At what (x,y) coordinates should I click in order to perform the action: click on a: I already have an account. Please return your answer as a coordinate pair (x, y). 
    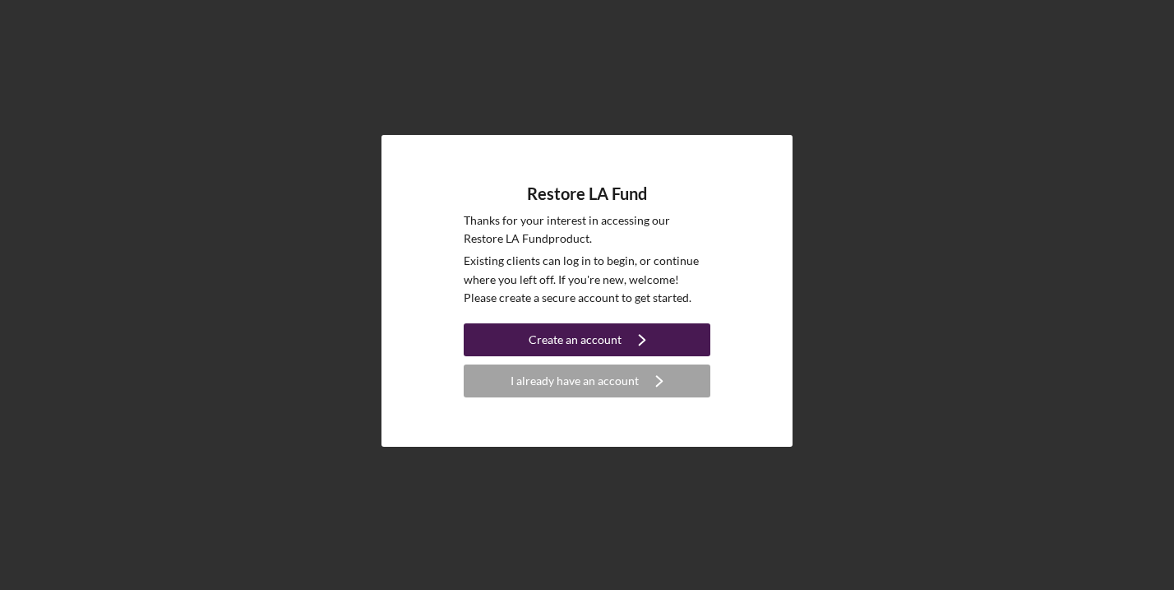
    Looking at the image, I should click on (587, 381).